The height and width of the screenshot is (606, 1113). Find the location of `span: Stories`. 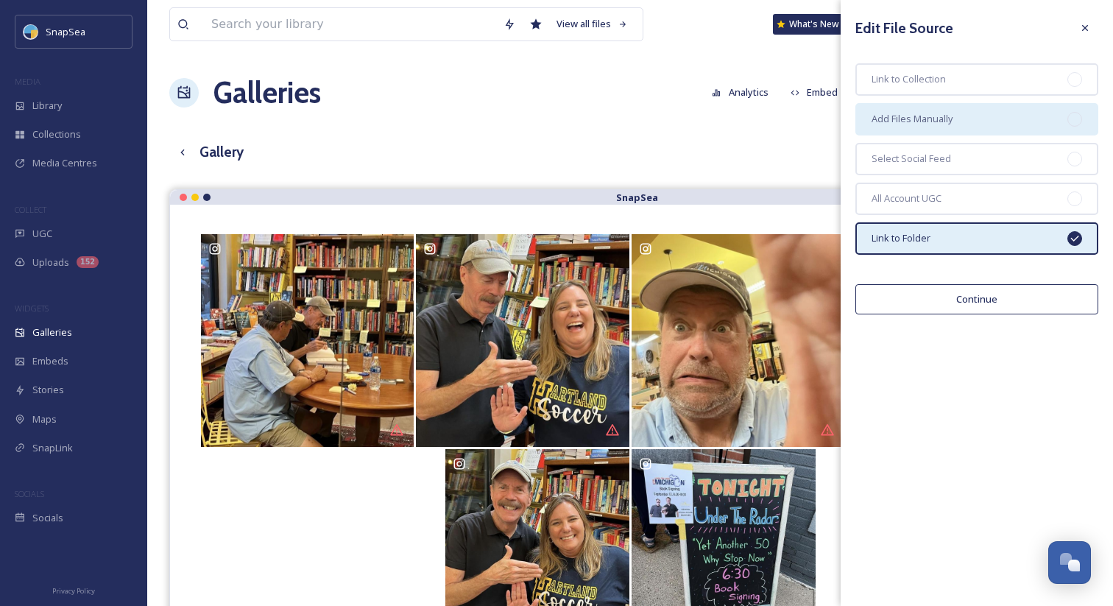

span: Stories is located at coordinates (48, 389).